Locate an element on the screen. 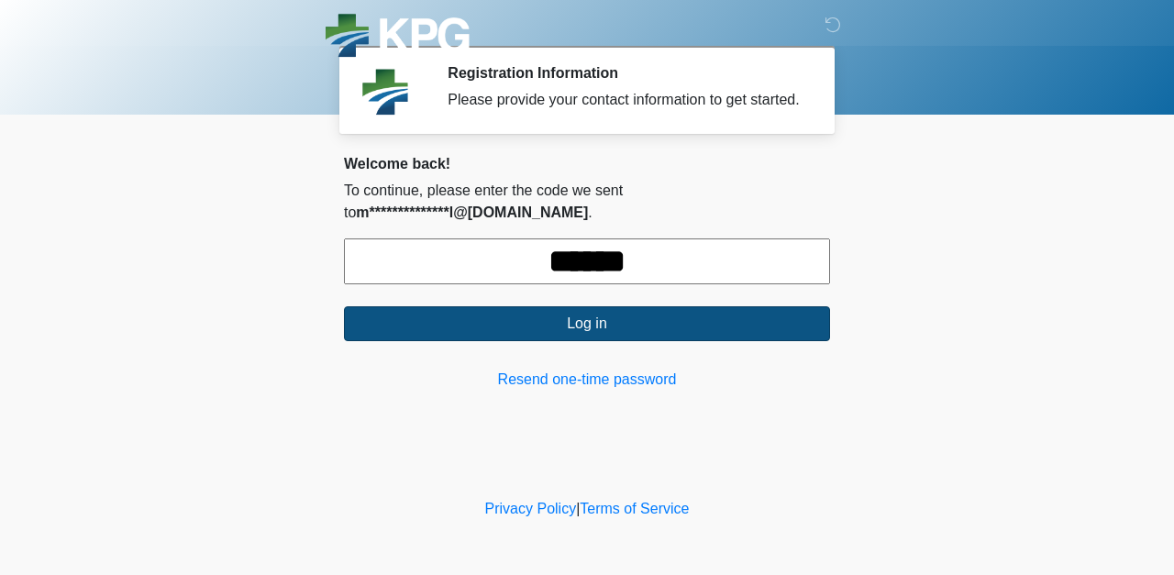  a: Terms of Service is located at coordinates (634, 508).